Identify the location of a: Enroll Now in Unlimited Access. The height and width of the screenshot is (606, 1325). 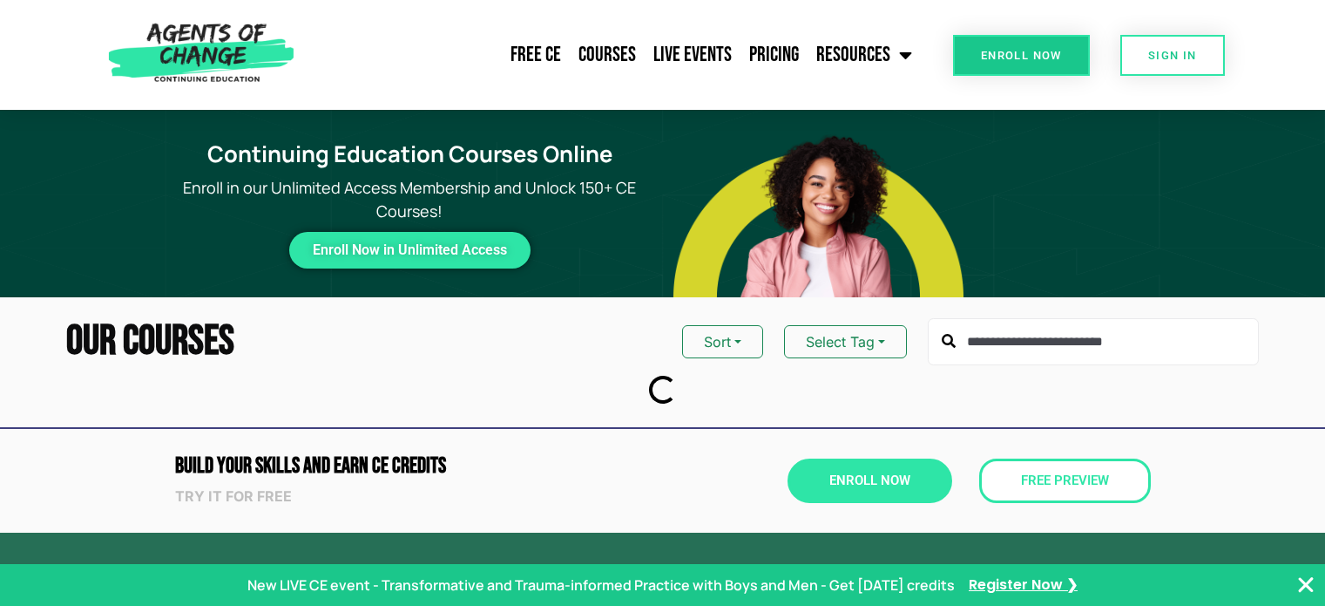
(410, 250).